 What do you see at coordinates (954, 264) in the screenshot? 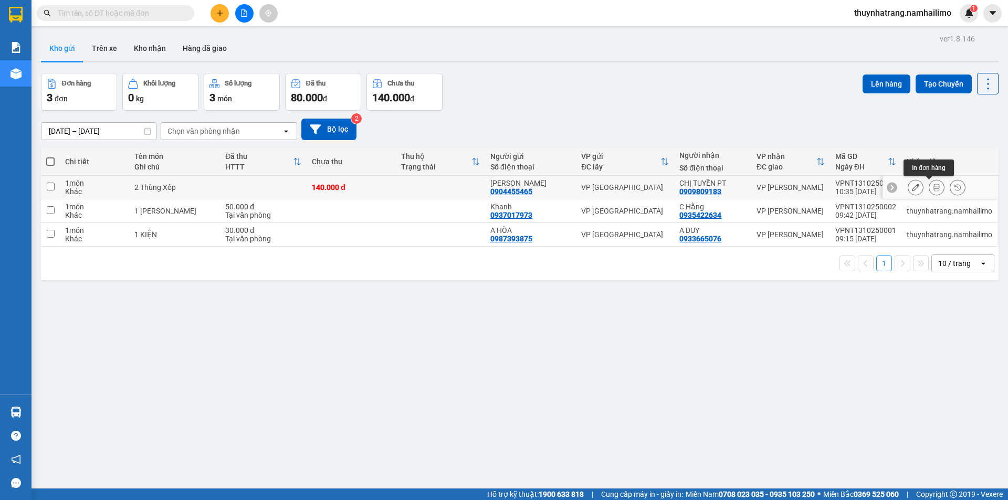
I see `div: 10 / trang` at bounding box center [954, 264].